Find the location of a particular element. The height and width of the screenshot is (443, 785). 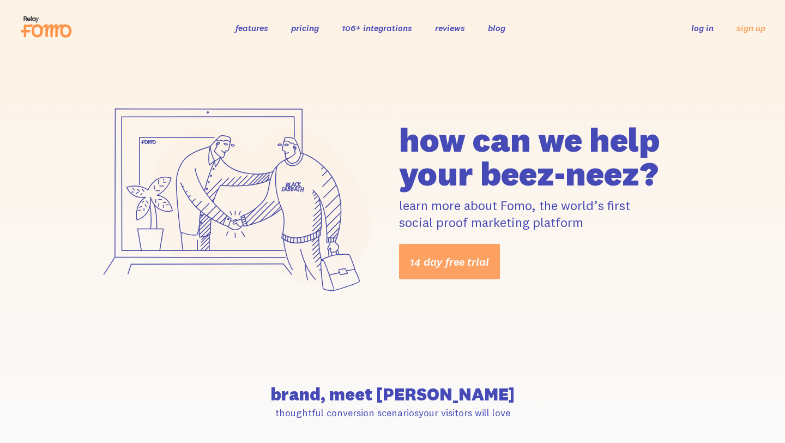

a: reviews is located at coordinates (450, 28).